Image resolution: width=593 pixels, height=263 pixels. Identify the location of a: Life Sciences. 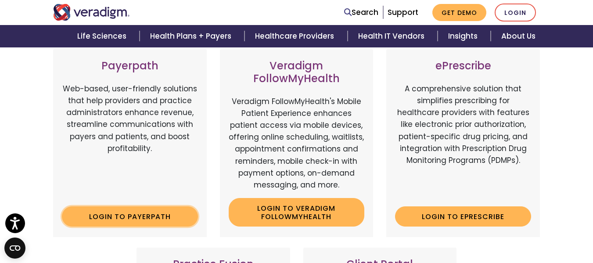
(103, 36).